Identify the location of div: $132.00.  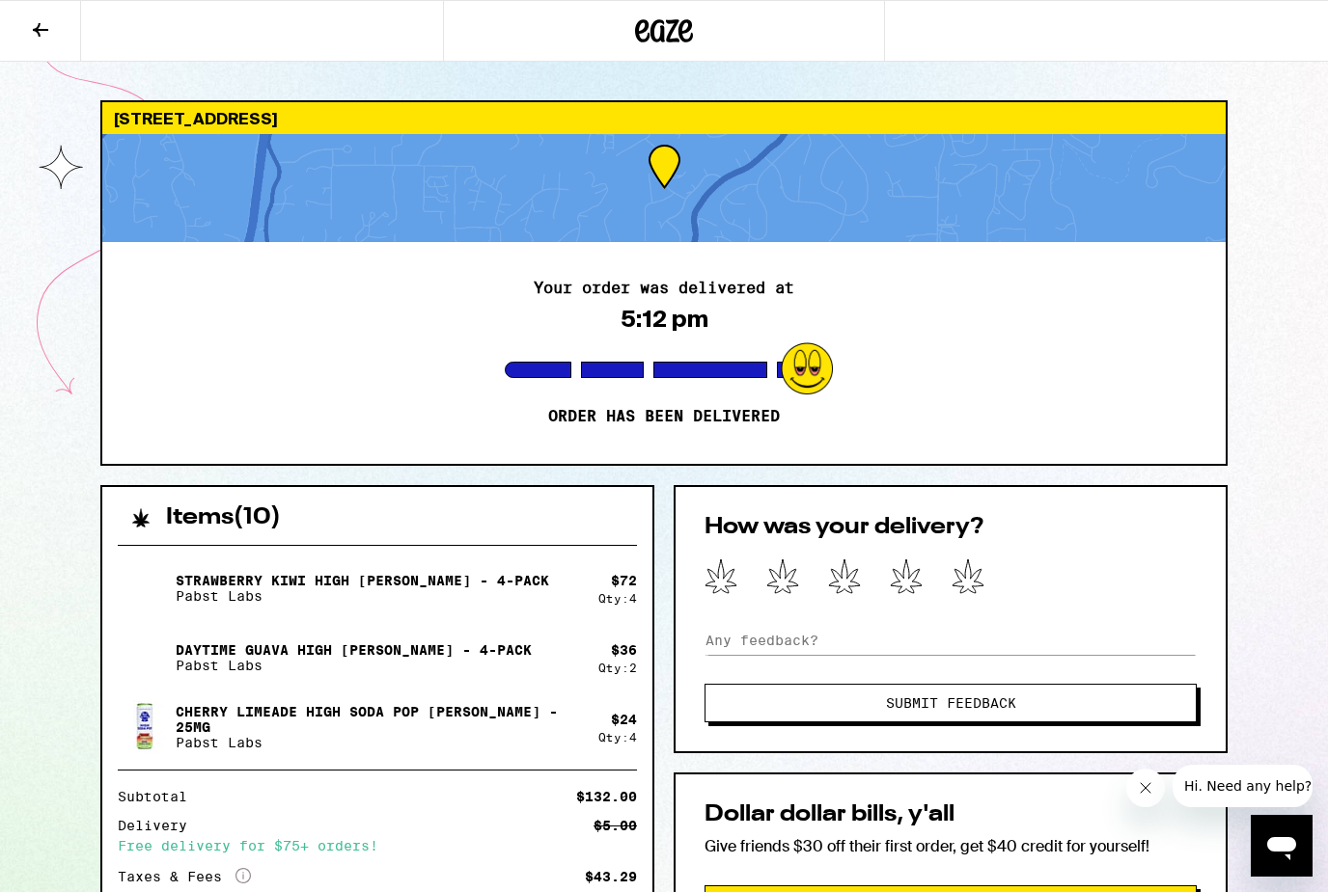
(606, 797).